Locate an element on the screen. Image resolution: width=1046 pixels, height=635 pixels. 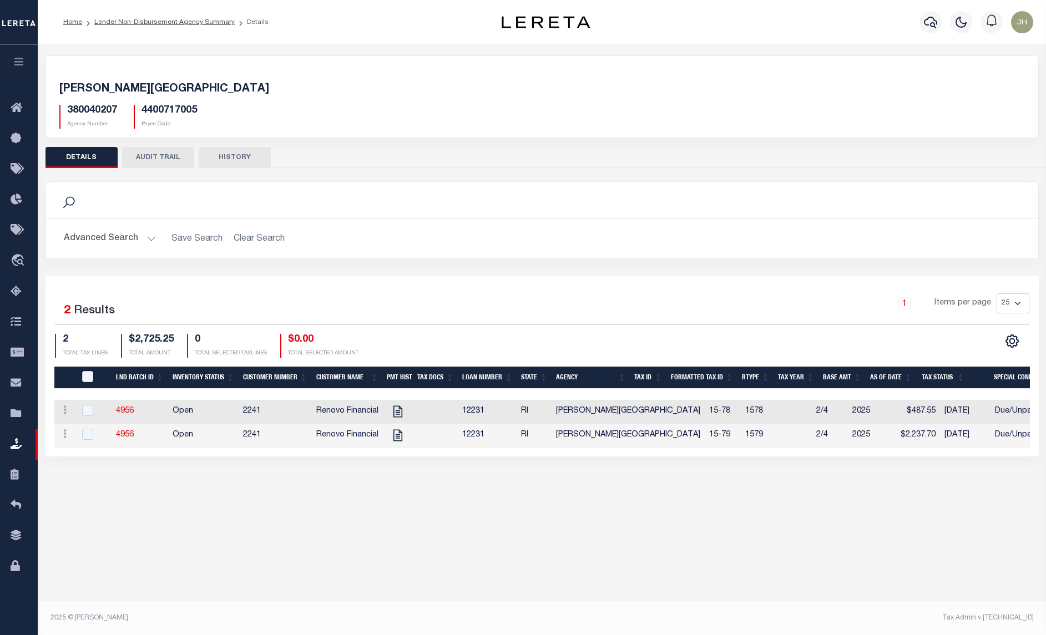
th: Inventory Status: activate to sort column ascending is located at coordinates (203, 378).